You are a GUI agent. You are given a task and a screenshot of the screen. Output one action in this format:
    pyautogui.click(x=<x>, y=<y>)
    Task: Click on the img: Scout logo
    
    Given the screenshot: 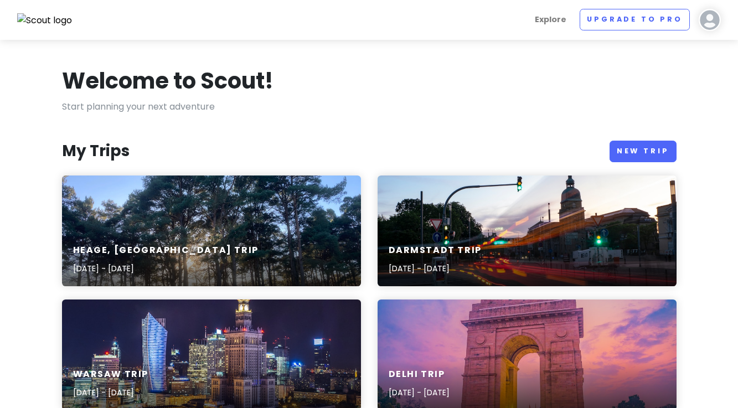 What is the action you would take?
    pyautogui.click(x=45, y=20)
    